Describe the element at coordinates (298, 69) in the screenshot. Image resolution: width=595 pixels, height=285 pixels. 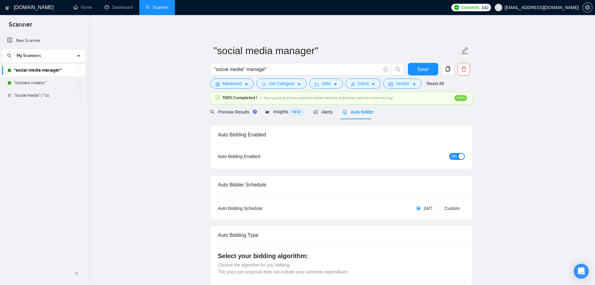
I see `input: Search Freelance Jobs...` at that location.